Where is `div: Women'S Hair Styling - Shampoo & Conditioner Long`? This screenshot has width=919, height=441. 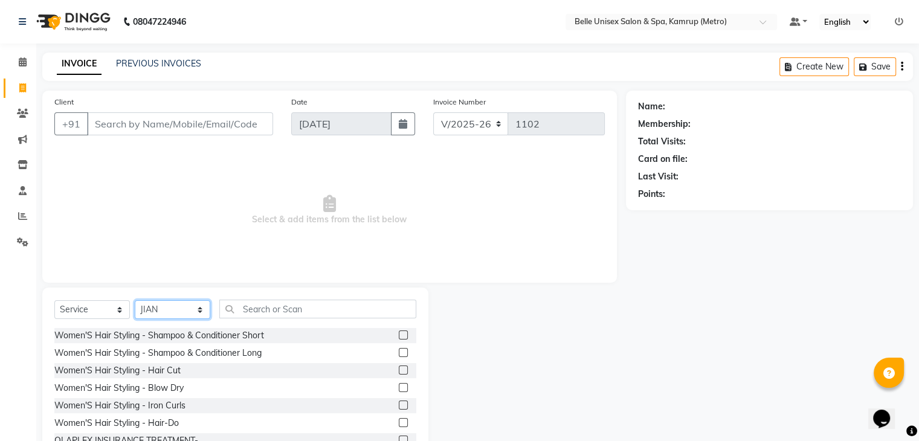
div: Women'S Hair Styling - Shampoo & Conditioner Long is located at coordinates (158, 353).